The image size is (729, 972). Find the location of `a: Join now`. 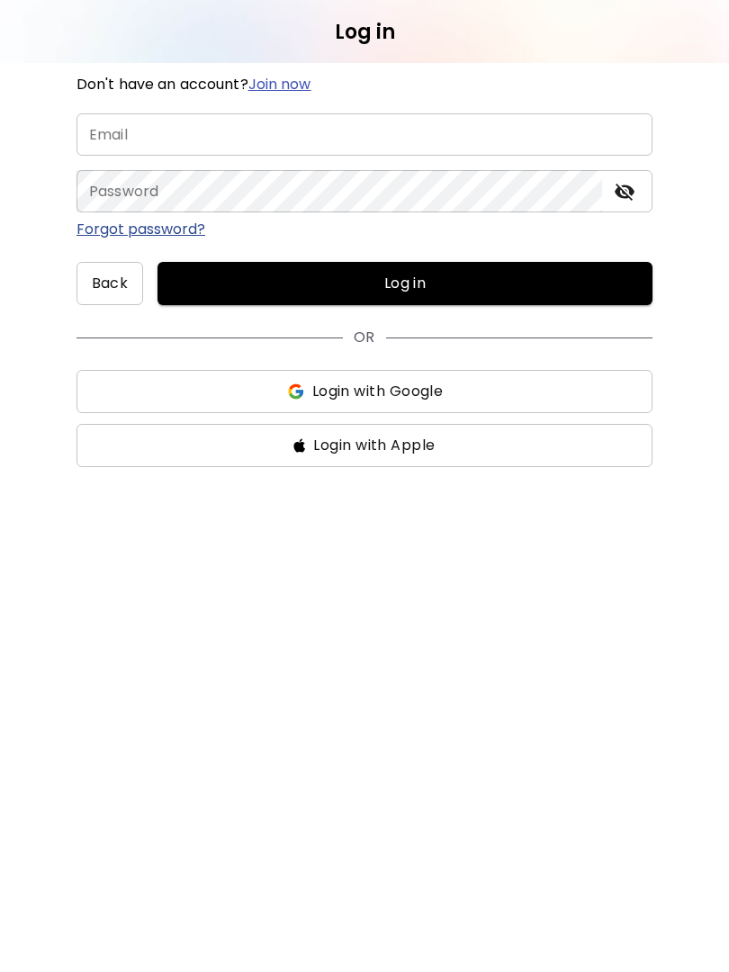

a: Join now is located at coordinates (280, 84).